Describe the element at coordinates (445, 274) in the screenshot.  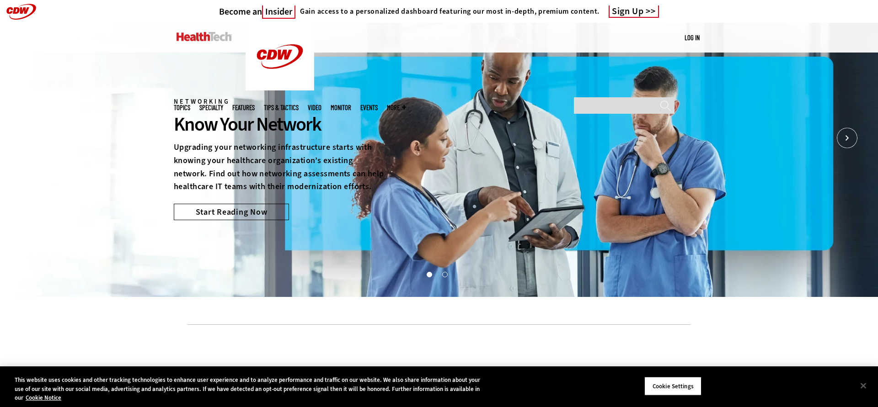
I see `button: 2 of 2` at that location.